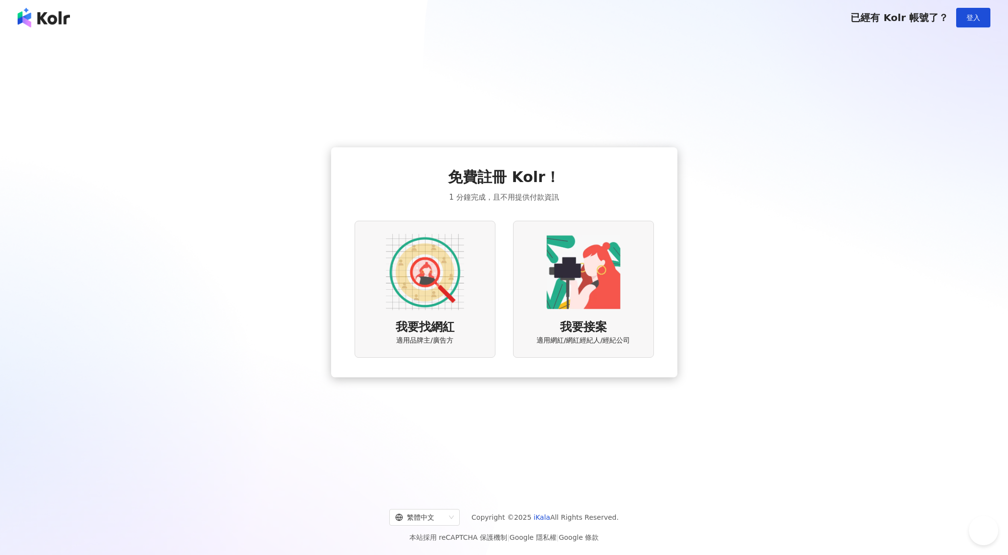 This screenshot has width=1008, height=555. Describe the element at coordinates (583, 340) in the screenshot. I see `span: 適用網紅/網紅經紀人/經紀公司` at that location.